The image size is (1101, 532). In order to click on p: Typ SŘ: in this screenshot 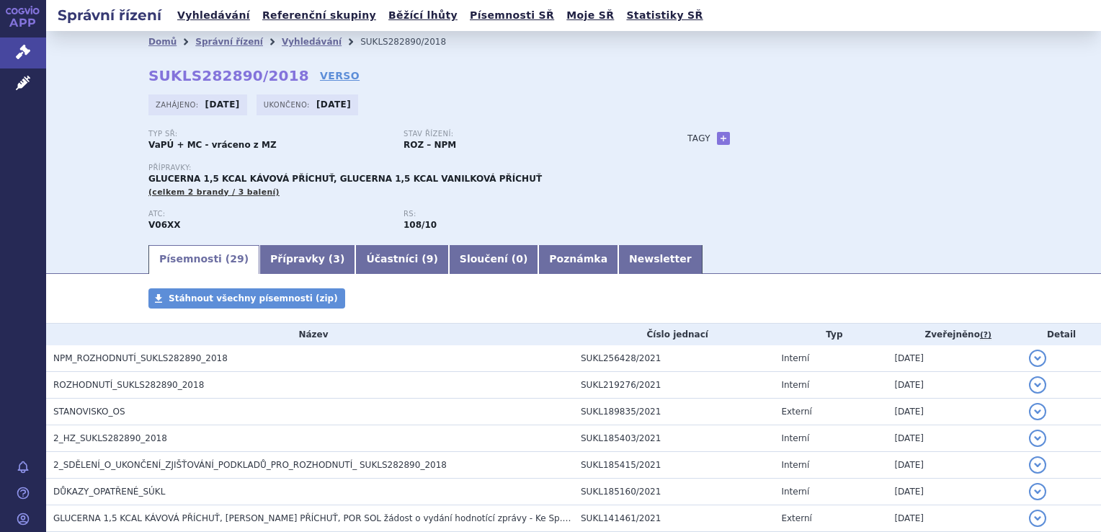, I will do `click(269, 134)`.